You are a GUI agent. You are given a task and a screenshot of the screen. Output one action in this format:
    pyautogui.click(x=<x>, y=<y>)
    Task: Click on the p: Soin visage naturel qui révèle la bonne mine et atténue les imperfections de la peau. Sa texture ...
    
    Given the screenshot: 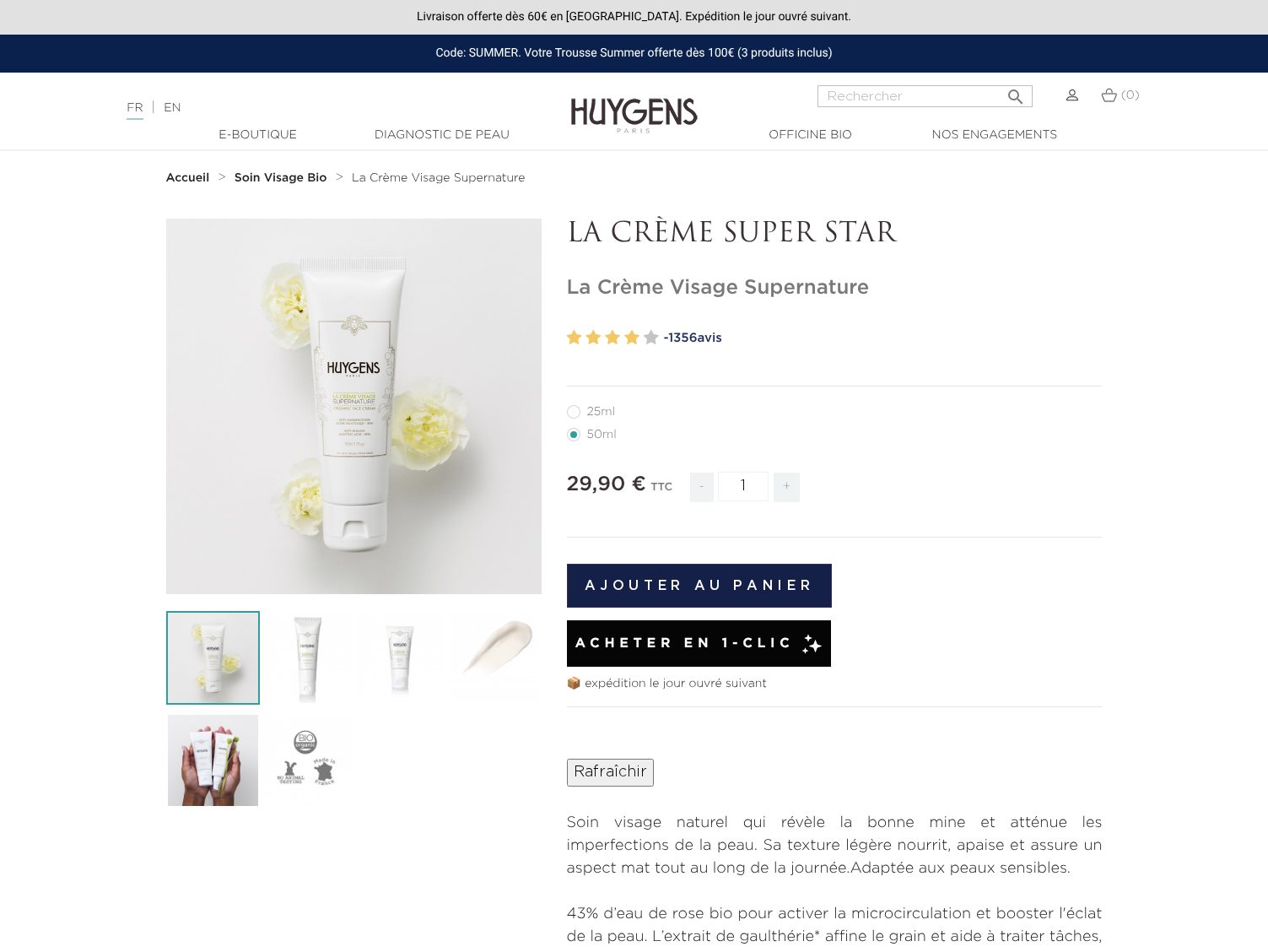 What is the action you would take?
    pyautogui.click(x=835, y=846)
    